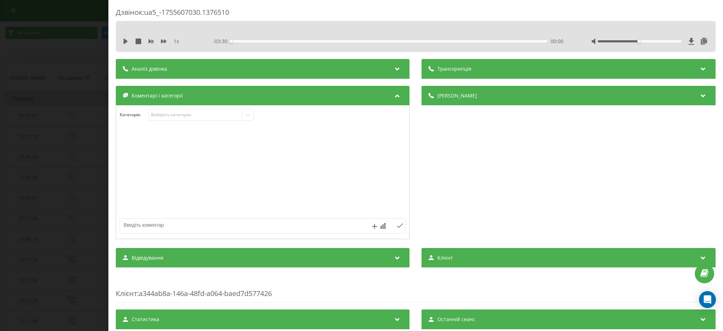 This screenshot has width=723, height=331. Describe the element at coordinates (195, 115) in the screenshot. I see `div: Виберіть категорію` at that location.